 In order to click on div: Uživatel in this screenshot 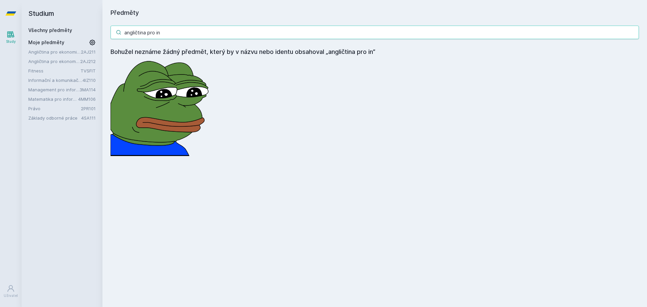, I will do `click(11, 295)`.